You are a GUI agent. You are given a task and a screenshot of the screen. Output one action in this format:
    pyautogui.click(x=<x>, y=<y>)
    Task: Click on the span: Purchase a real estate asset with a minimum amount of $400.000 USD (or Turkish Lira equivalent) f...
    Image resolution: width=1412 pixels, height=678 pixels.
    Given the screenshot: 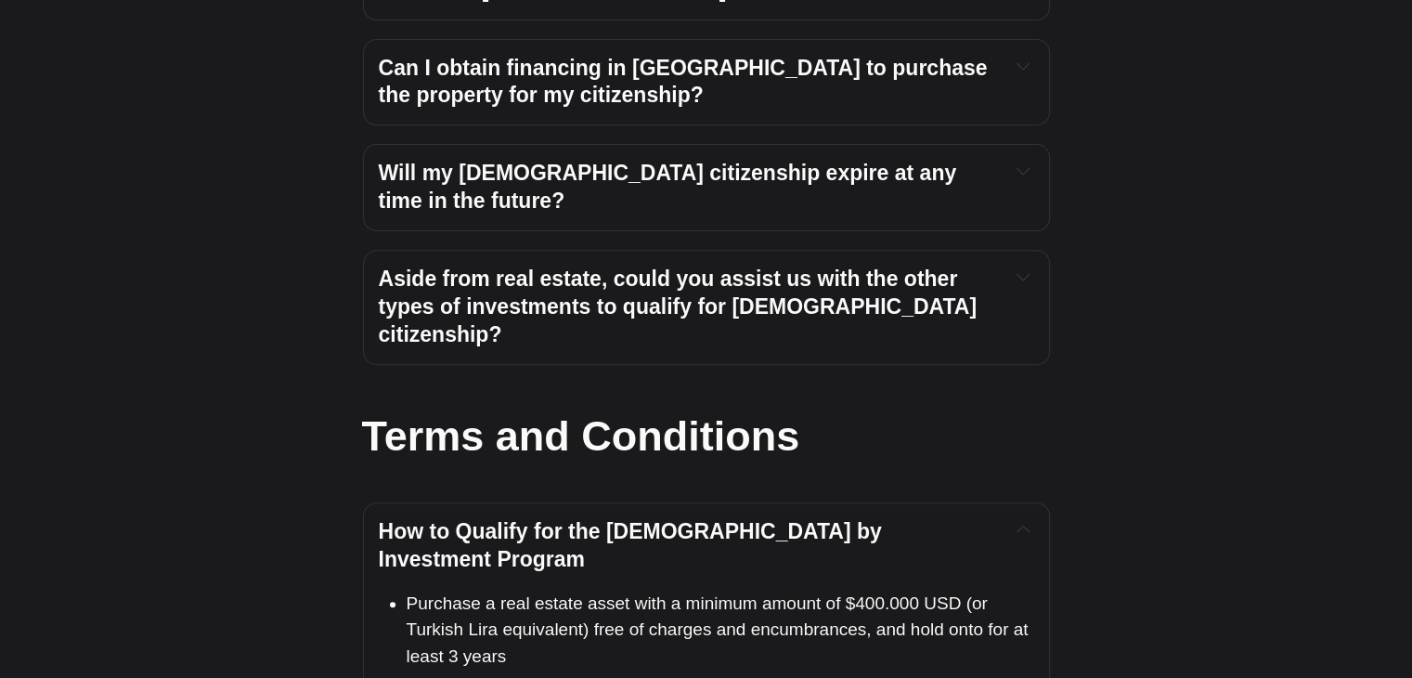 What is the action you would take?
    pyautogui.click(x=719, y=629)
    